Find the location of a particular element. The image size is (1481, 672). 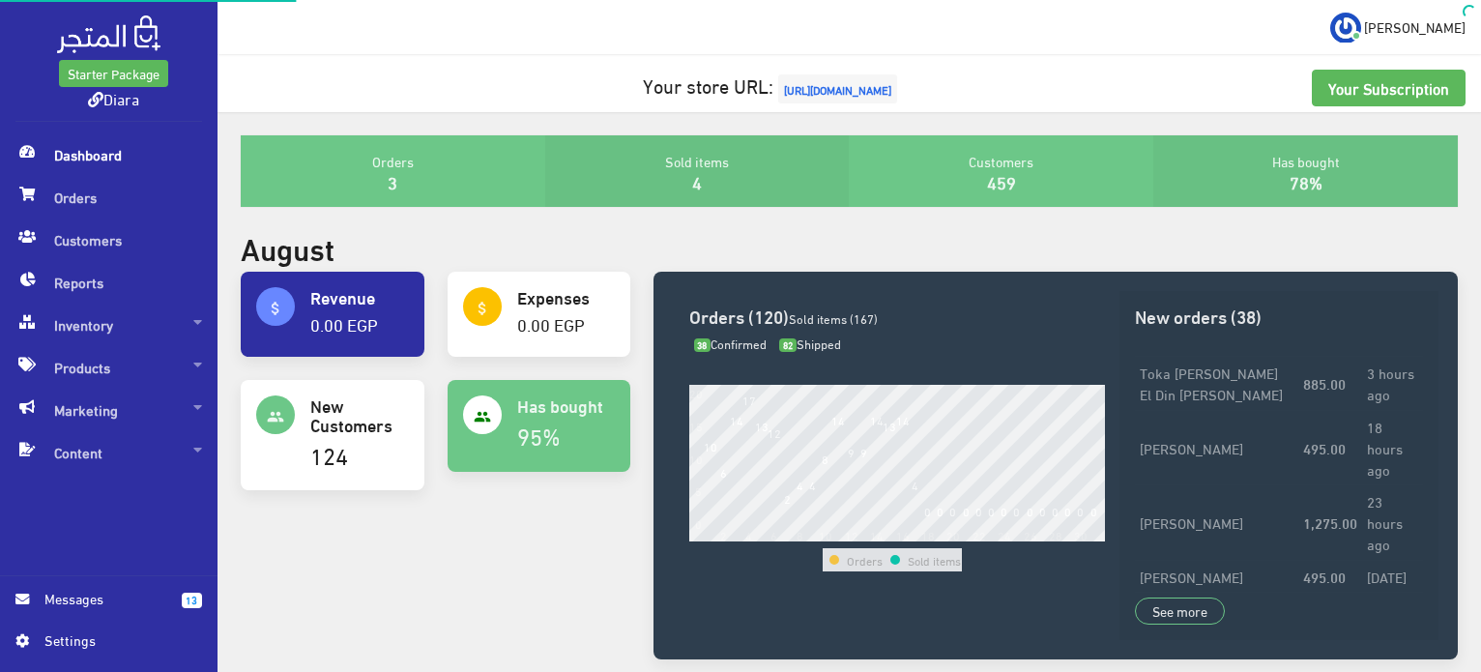

strong: 1,275.00 is located at coordinates (1331, 522).